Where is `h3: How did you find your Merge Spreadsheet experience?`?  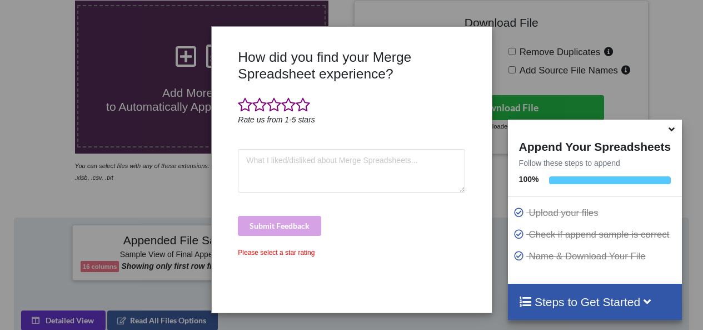 h3: How did you find your Merge Spreadsheet experience? is located at coordinates (351, 65).